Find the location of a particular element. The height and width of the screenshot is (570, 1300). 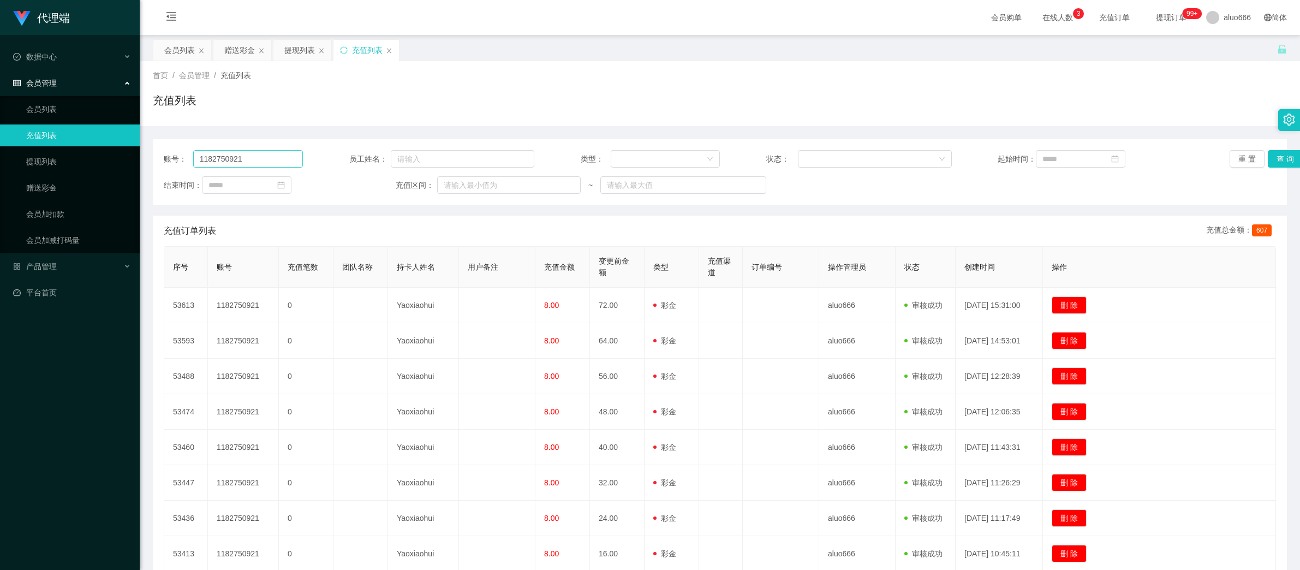

div: 充值总金额： is located at coordinates (1241, 231).